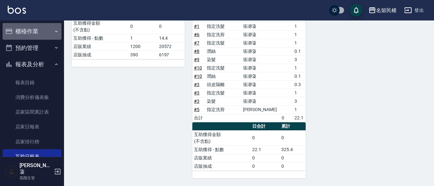  What do you see at coordinates (17, 10) in the screenshot?
I see `img: Logo` at bounding box center [17, 10].